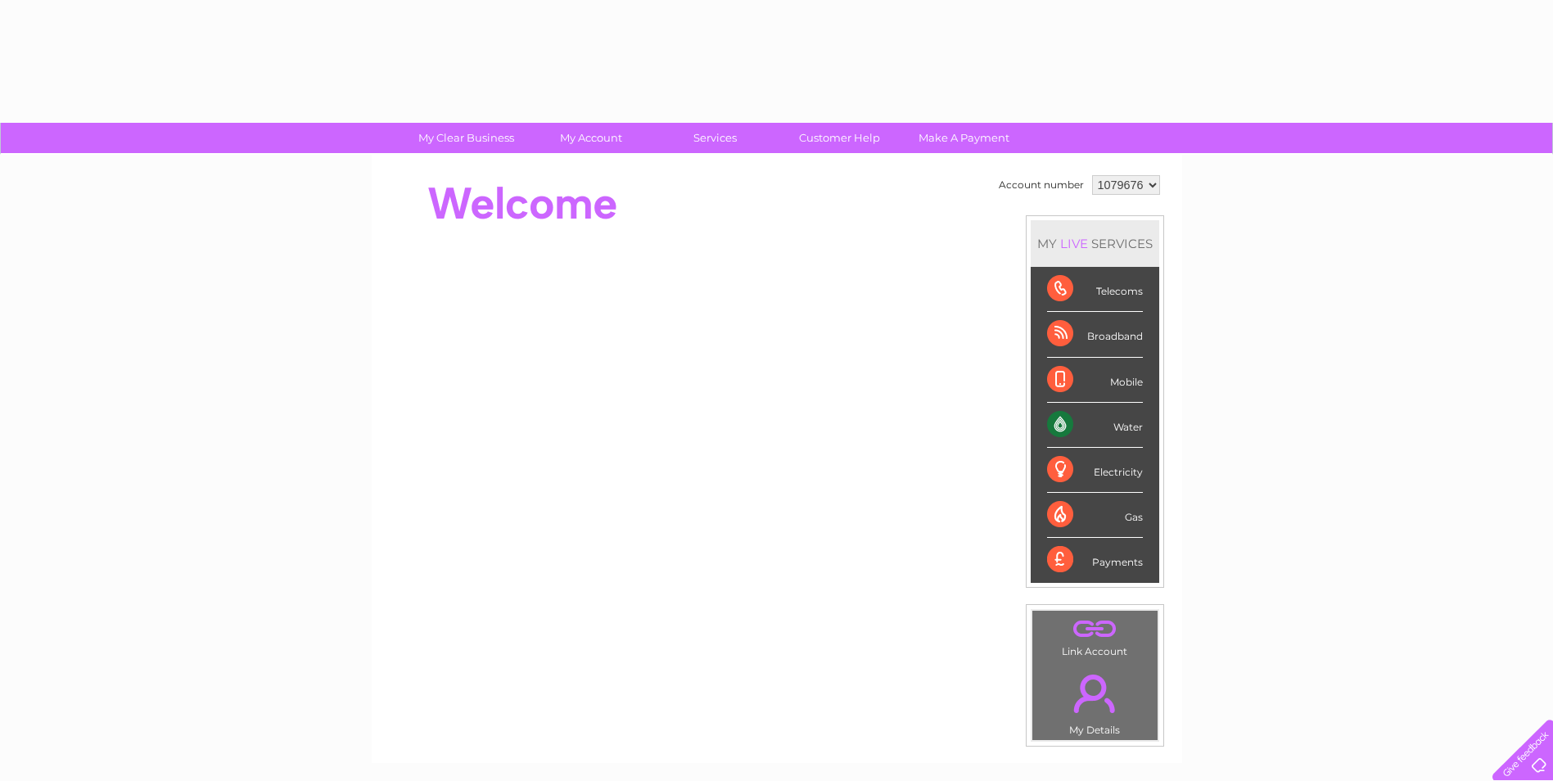 The width and height of the screenshot is (1553, 781). Describe the element at coordinates (1094, 470) in the screenshot. I see `div: Electricity` at that location.